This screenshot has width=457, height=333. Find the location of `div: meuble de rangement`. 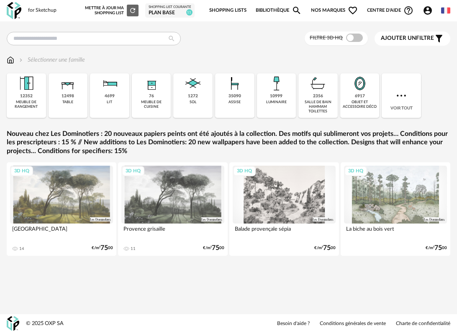

div: meuble de rangement is located at coordinates (26, 104).